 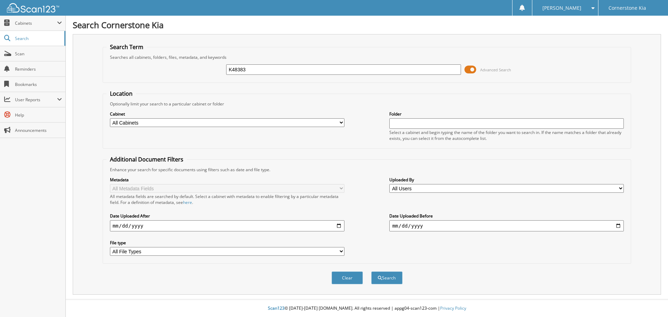 What do you see at coordinates (507, 216) in the screenshot?
I see `label: Date Uploaded Before` at bounding box center [507, 216].